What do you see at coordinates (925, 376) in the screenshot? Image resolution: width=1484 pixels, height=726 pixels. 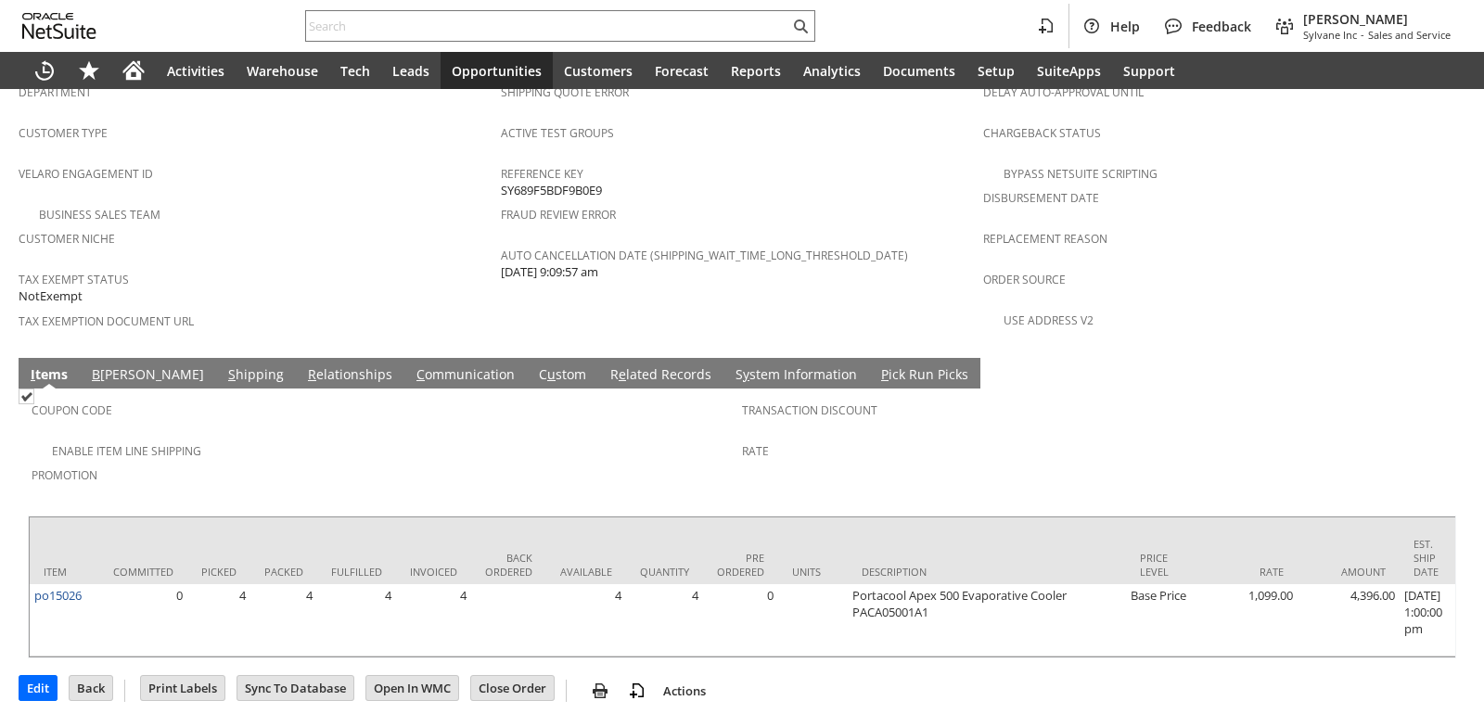 I see `a: Pick Run Picks` at bounding box center [925, 376].